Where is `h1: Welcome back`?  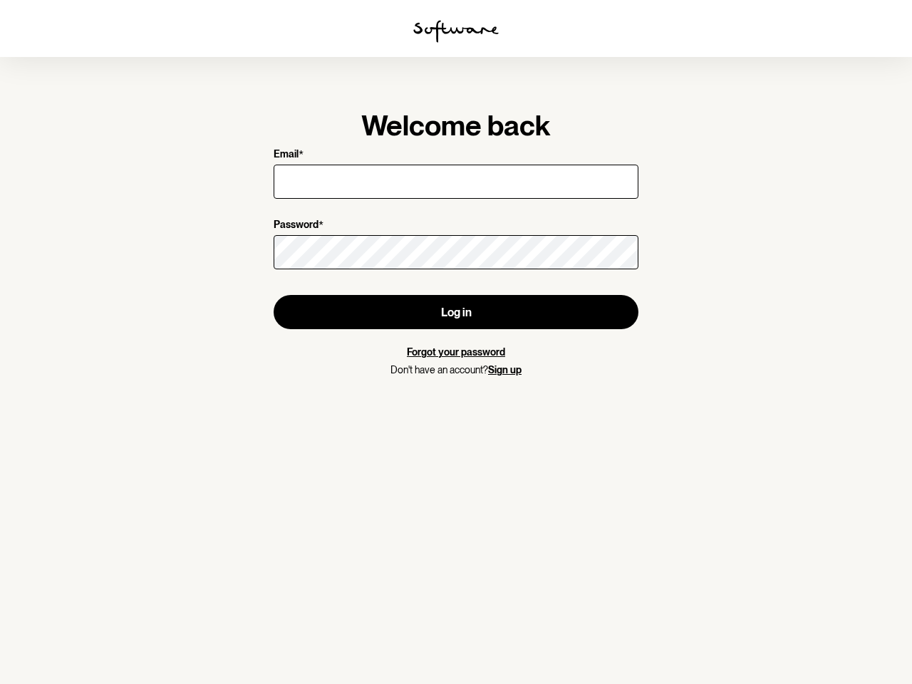 h1: Welcome back is located at coordinates (456, 125).